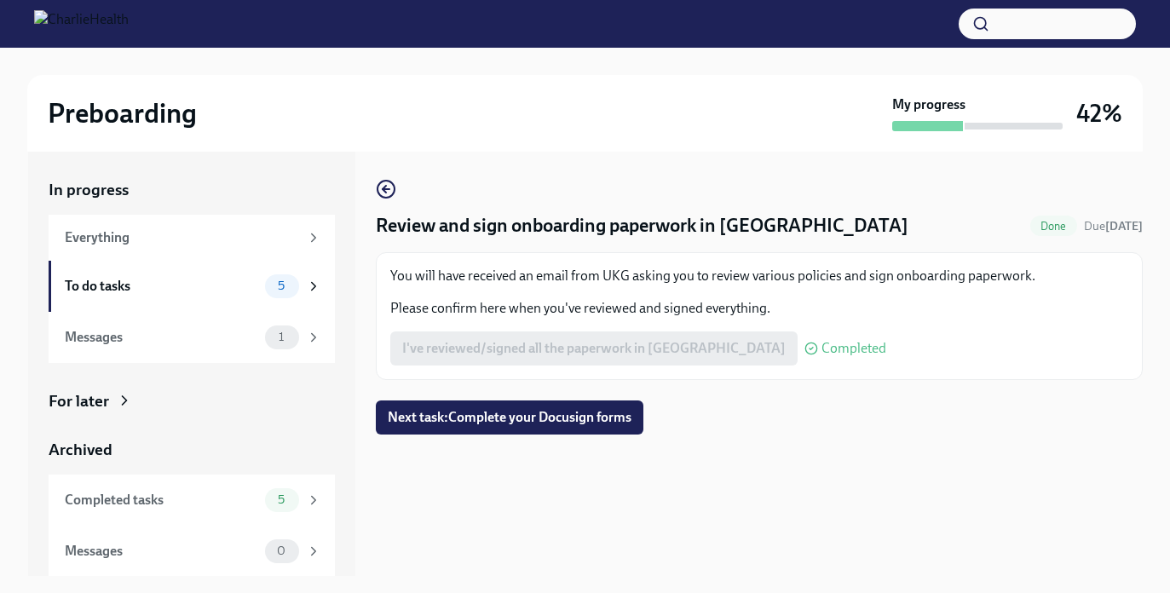  What do you see at coordinates (281, 336) in the screenshot?
I see `span: 1` at bounding box center [281, 336].